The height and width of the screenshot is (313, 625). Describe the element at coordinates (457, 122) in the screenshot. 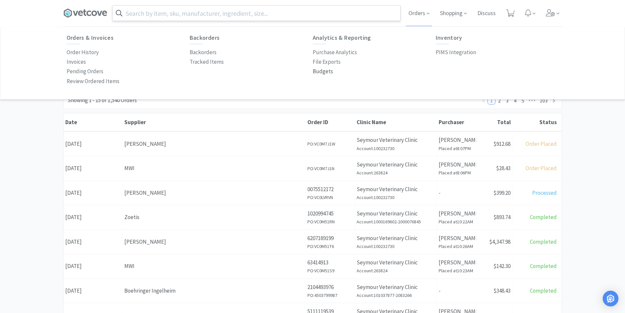

I see `div: Purchaser` at that location.